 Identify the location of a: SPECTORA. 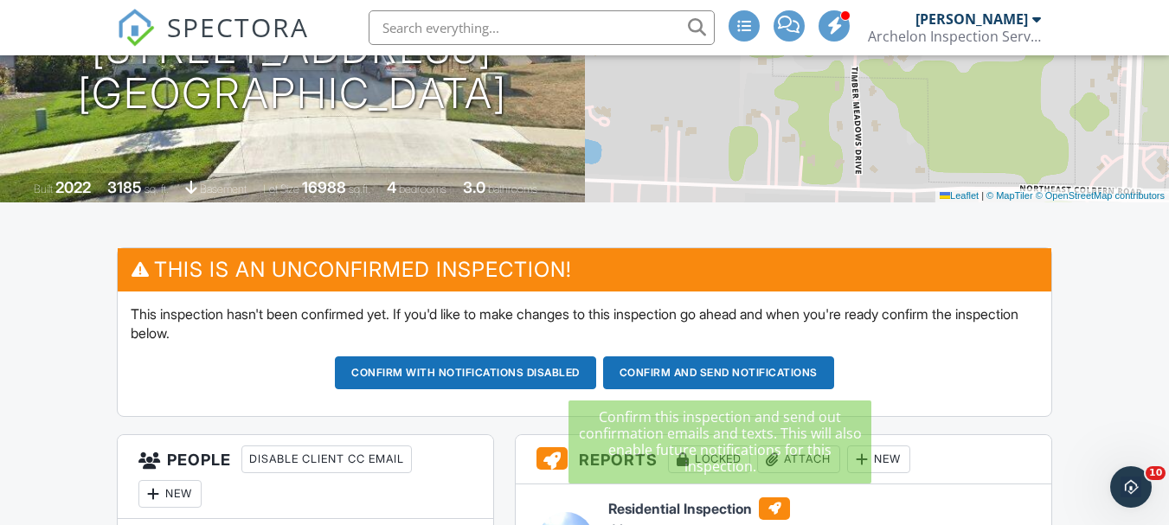
(213, 42).